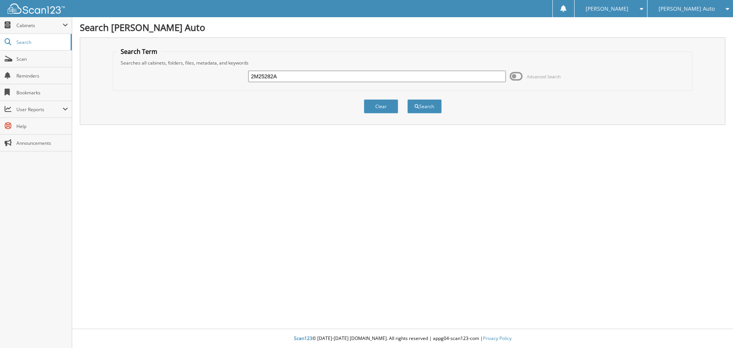 Image resolution: width=733 pixels, height=348 pixels. I want to click on span: Cabinets, so click(39, 25).